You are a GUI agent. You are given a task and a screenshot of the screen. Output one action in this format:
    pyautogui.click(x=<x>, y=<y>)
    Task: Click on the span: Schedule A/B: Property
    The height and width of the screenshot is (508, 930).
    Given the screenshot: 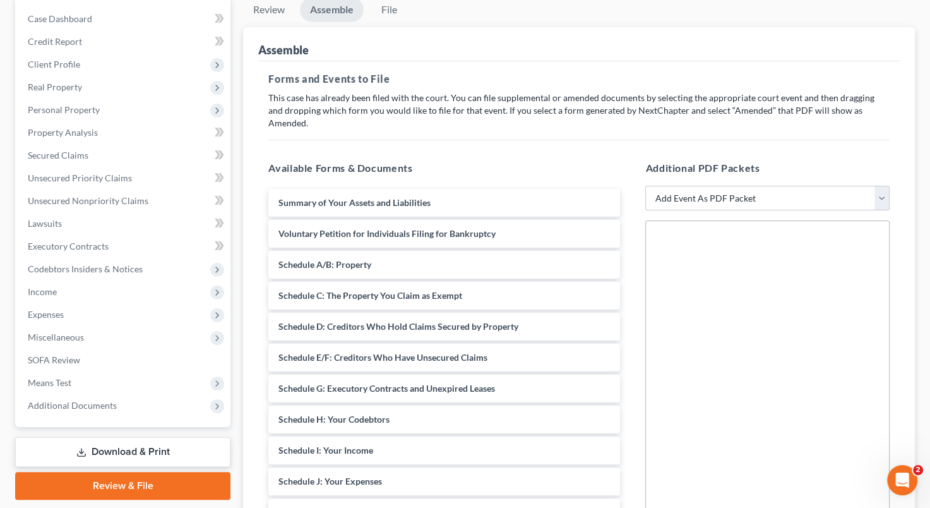 What is the action you would take?
    pyautogui.click(x=325, y=264)
    